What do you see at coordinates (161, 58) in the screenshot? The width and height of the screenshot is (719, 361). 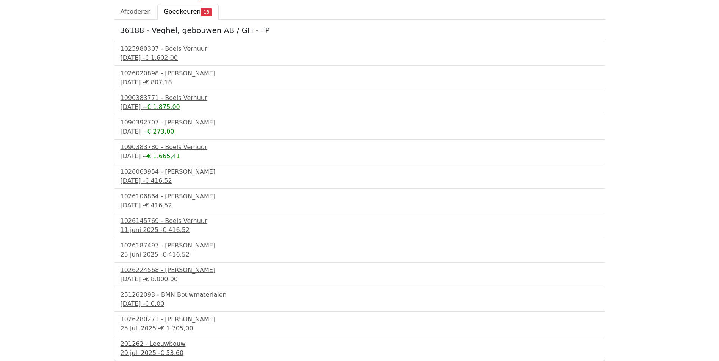 I see `span: € 1.602,00` at bounding box center [161, 58].